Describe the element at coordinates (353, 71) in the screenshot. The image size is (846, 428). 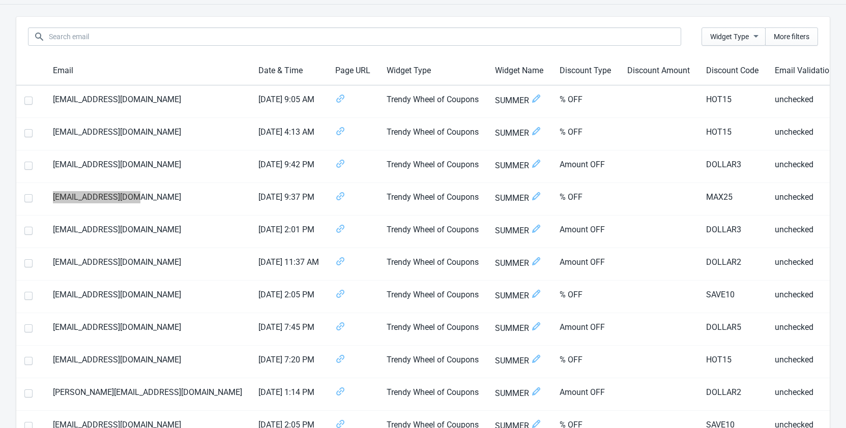
I see `th: Page URL` at that location.